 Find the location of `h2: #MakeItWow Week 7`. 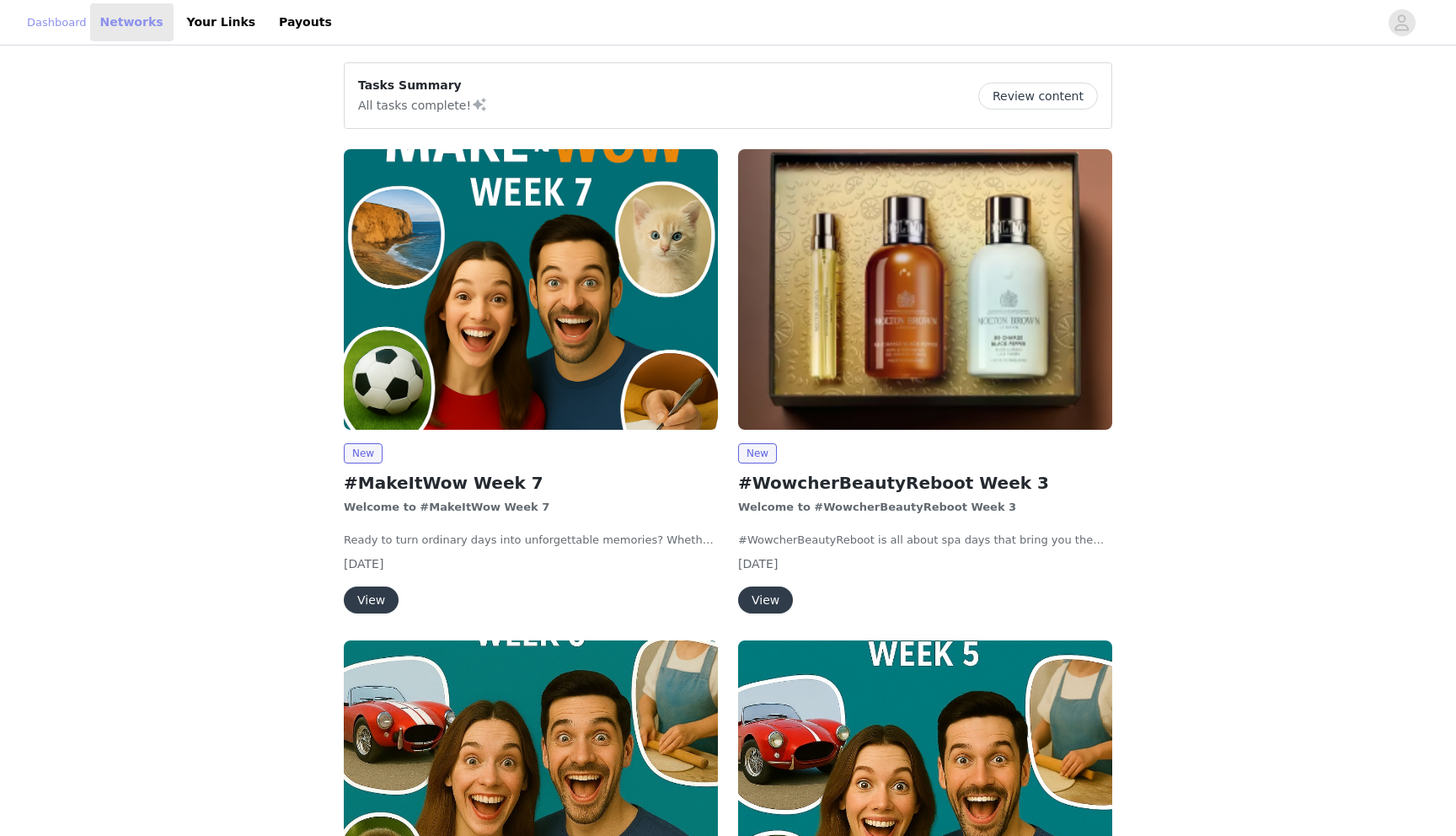

h2: #MakeItWow Week 7 is located at coordinates (531, 483).